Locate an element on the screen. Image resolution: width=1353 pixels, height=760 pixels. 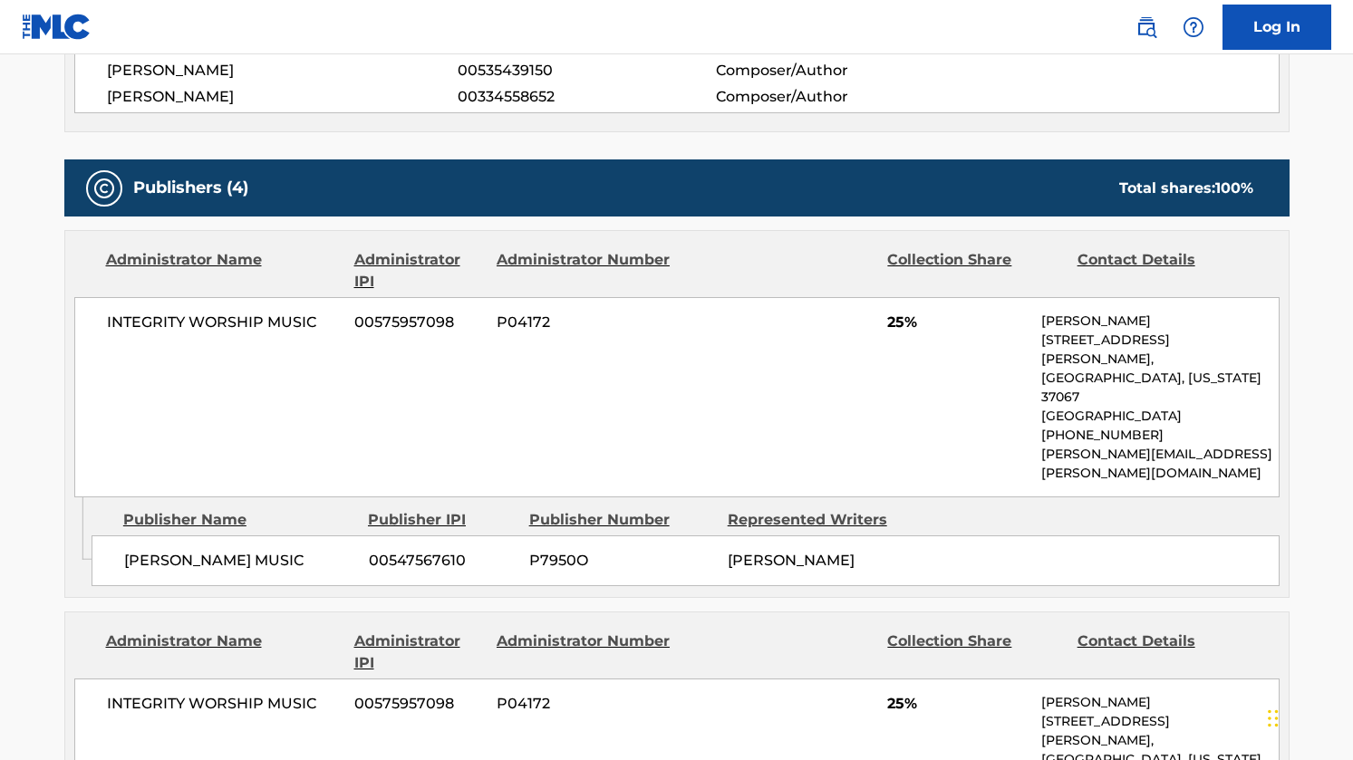
div: Drag is located at coordinates (1274, 719).